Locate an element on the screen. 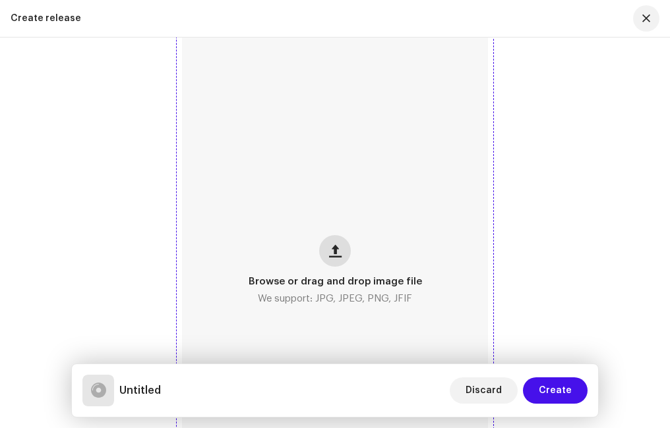  h5: Untitled is located at coordinates (140, 391).